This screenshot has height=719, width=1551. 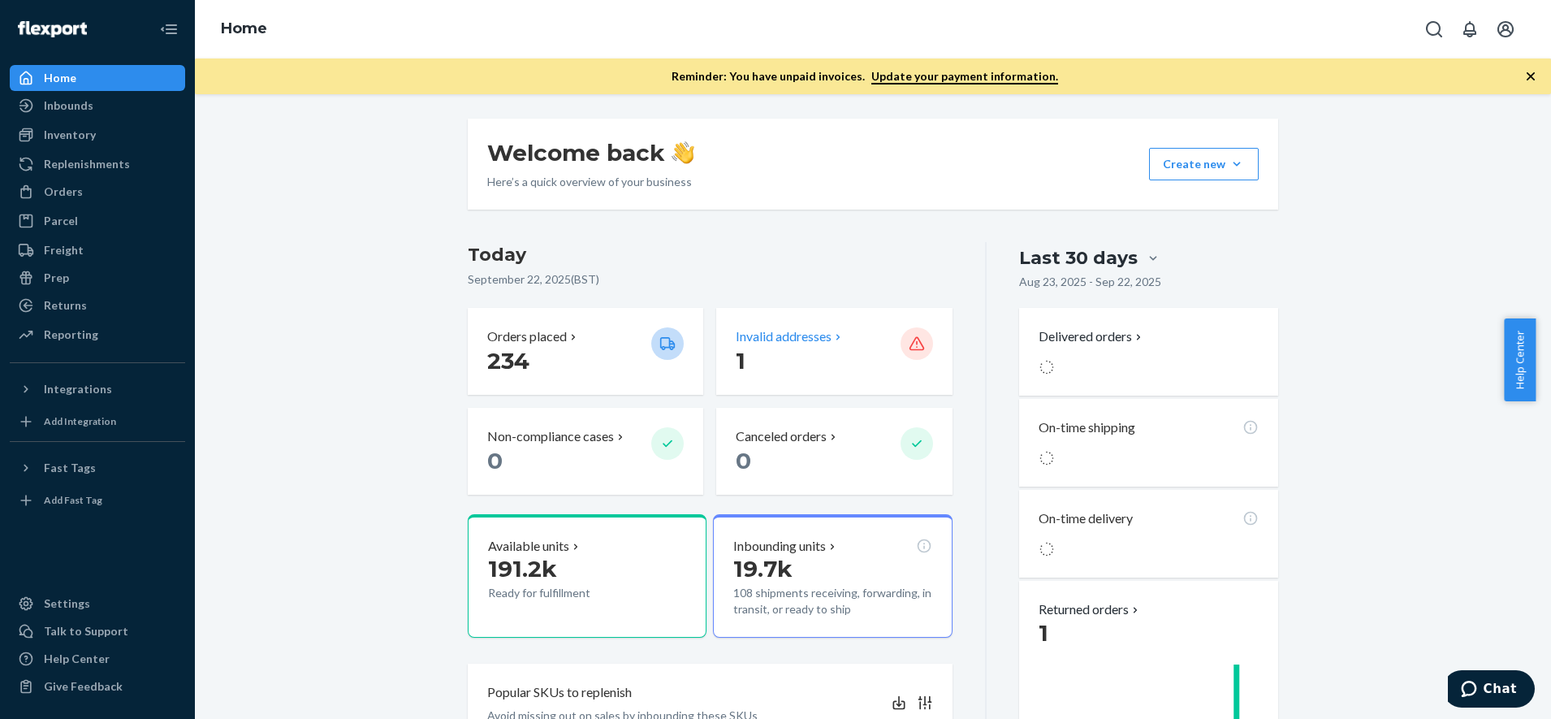 What do you see at coordinates (52, 19) in the screenshot?
I see `span: Chat` at bounding box center [52, 19].